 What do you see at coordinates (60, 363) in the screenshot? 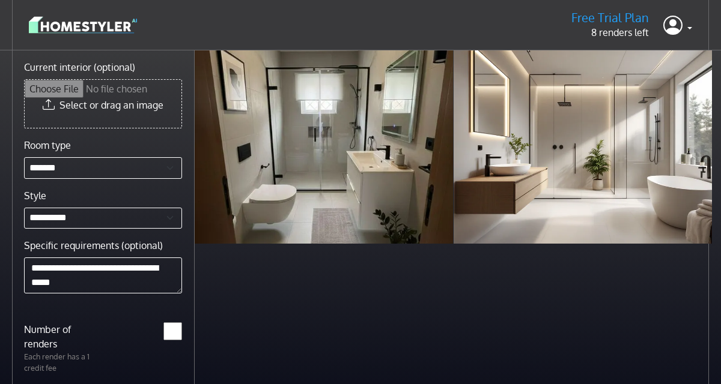
I see `p: Each render has a 1 credit fee` at bounding box center [60, 363].